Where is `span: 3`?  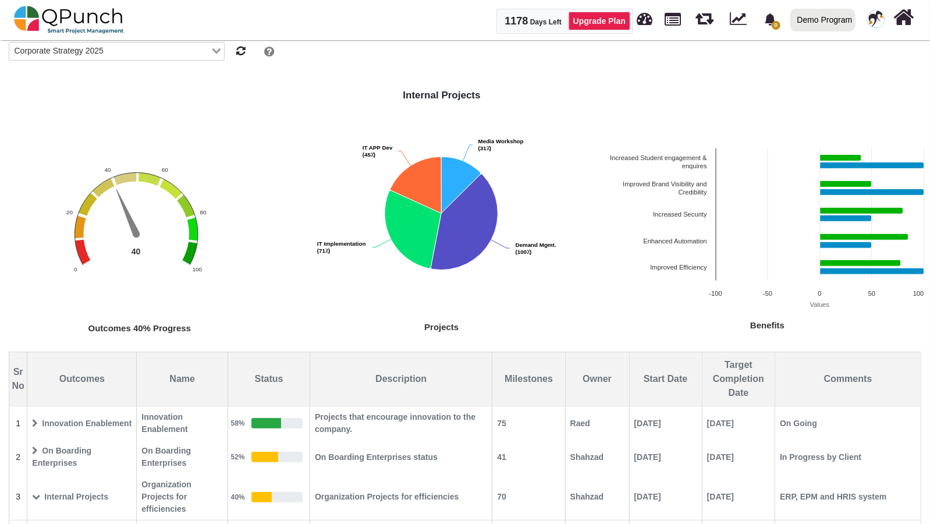 span: 3 is located at coordinates (18, 496).